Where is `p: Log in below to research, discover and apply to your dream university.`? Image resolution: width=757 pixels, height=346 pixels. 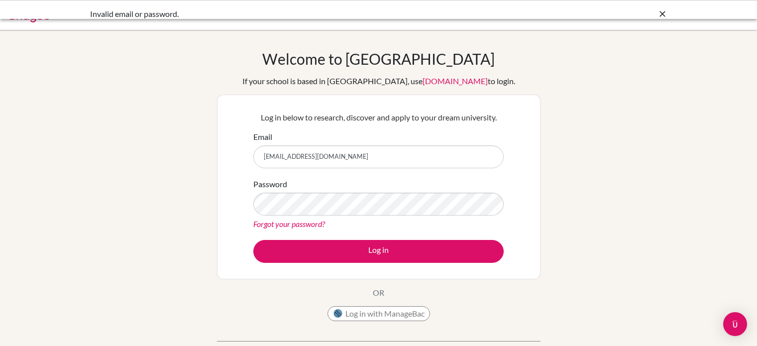 p: Log in below to research, discover and apply to your dream university. is located at coordinates (378, 117).